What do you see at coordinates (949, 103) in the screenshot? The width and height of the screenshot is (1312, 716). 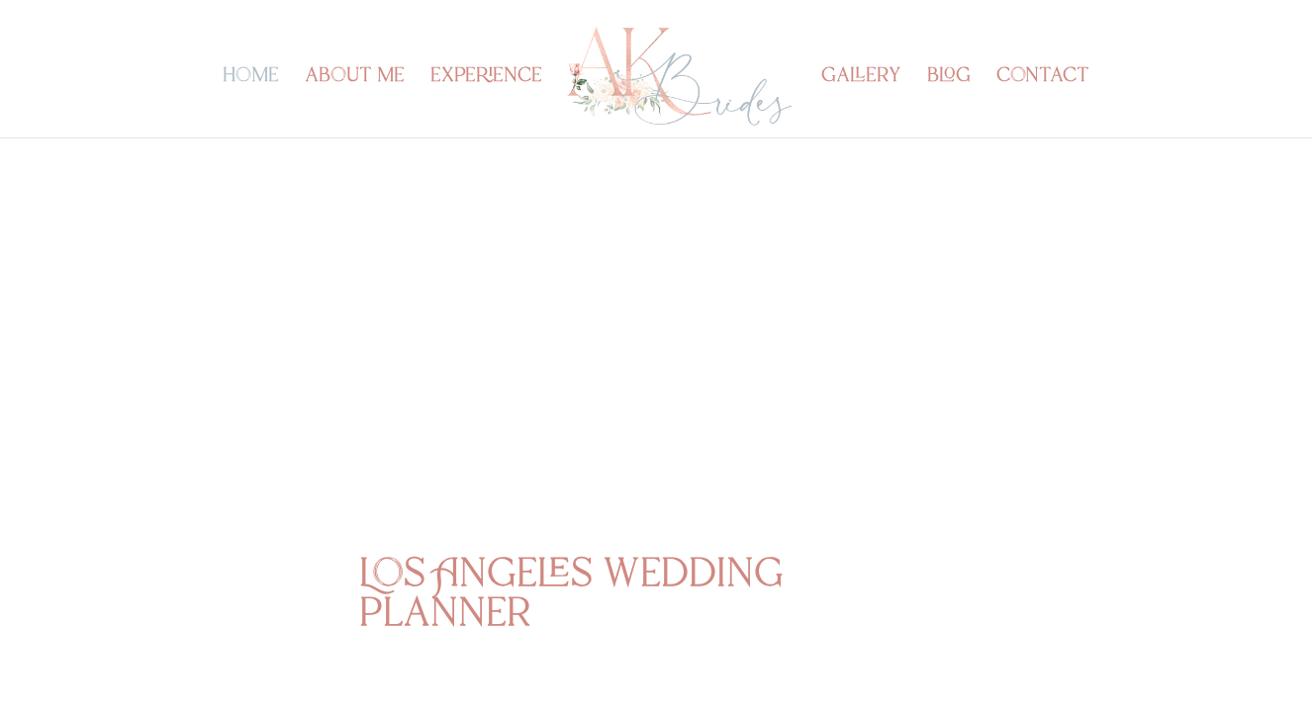 I see `a: blog` at bounding box center [949, 103].